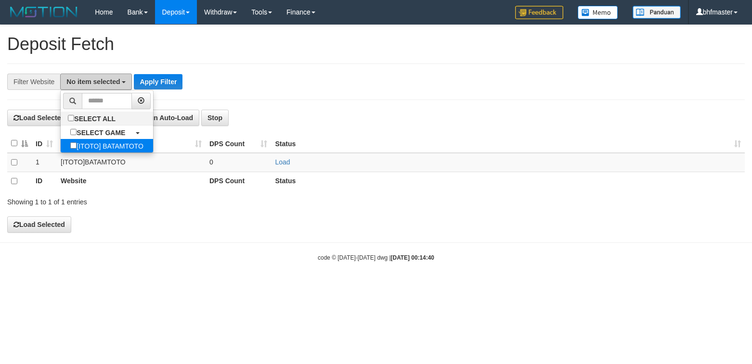 This screenshot has height=364, width=752. What do you see at coordinates (215, 118) in the screenshot?
I see `button: Stop` at bounding box center [215, 118].